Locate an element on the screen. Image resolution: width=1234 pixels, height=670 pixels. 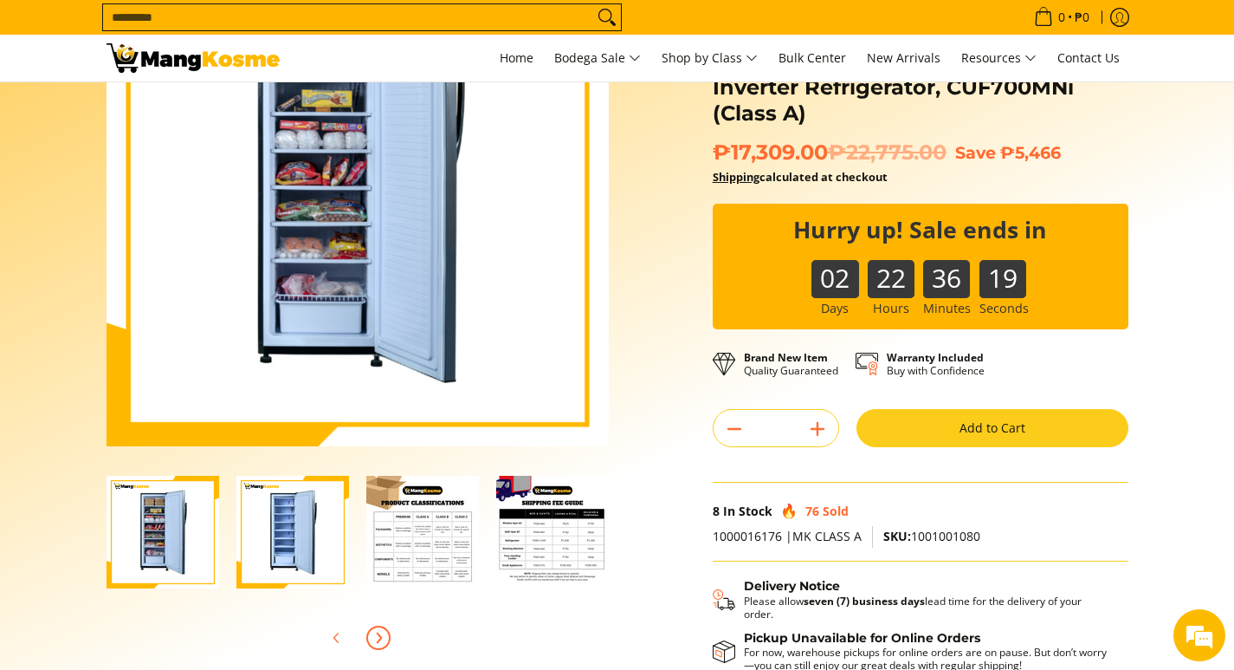
button: Previous is located at coordinates (337, 638).